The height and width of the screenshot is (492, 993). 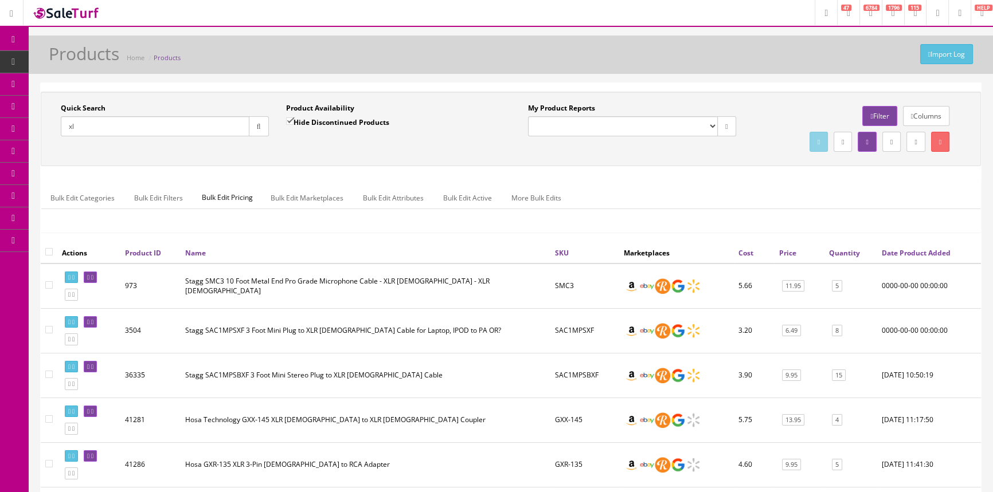 I want to click on a: Filter, so click(x=879, y=116).